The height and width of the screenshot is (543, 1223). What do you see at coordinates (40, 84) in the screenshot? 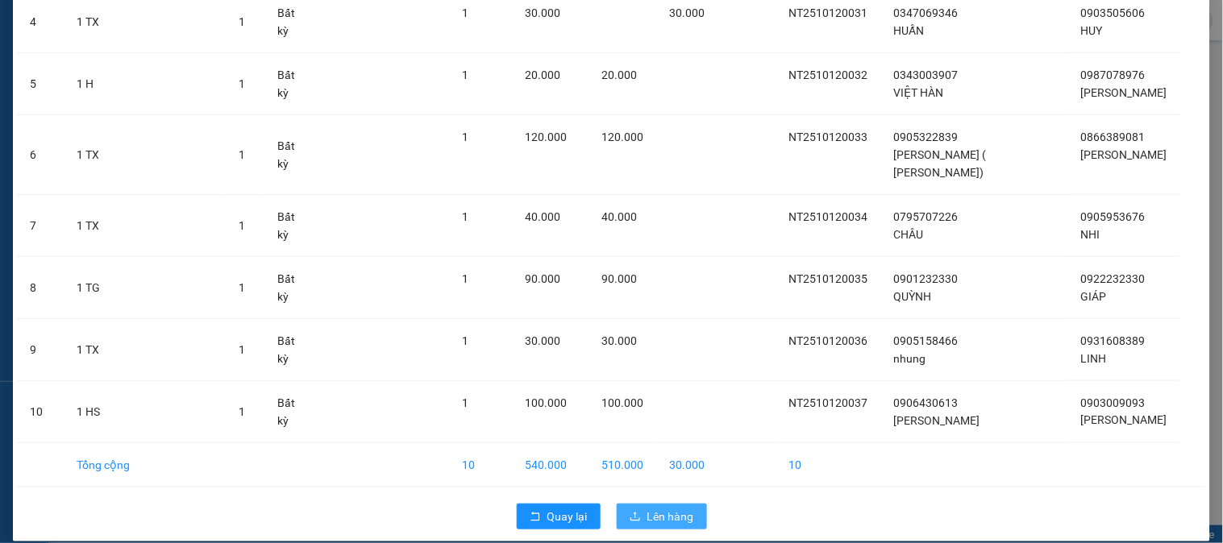
I see `td: 5` at bounding box center [40, 84].